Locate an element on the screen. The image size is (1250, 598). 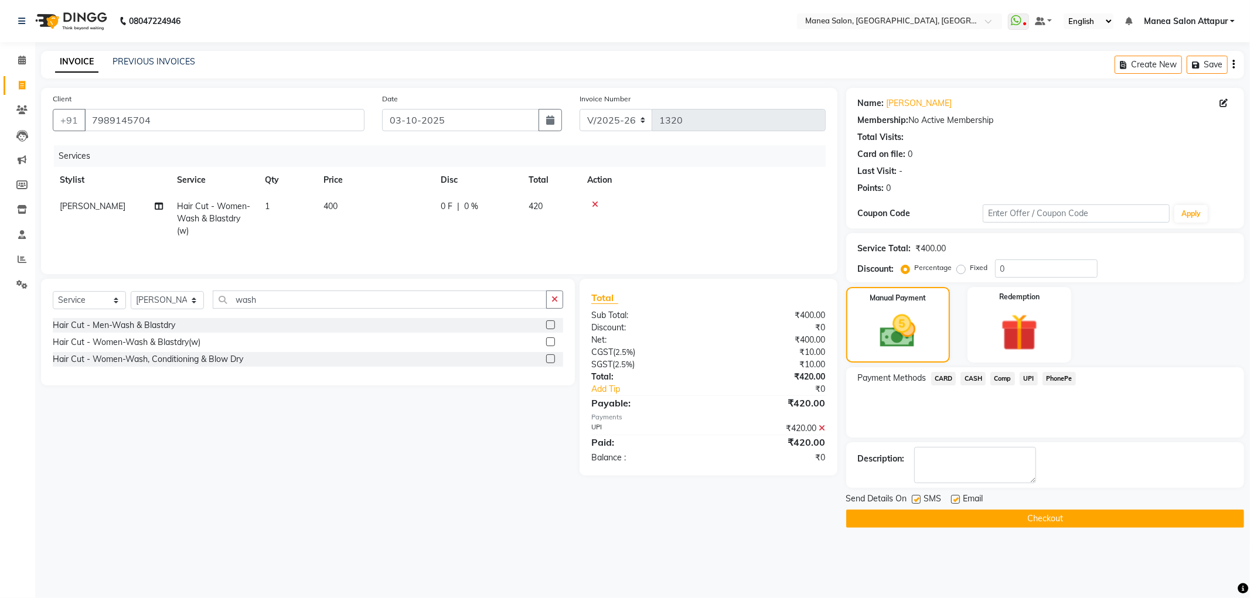
div: Coupon Code is located at coordinates (920, 213).